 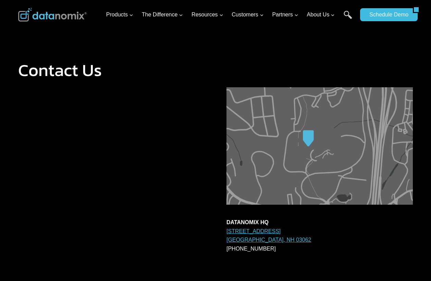 I want to click on span: The Difference, so click(x=162, y=15).